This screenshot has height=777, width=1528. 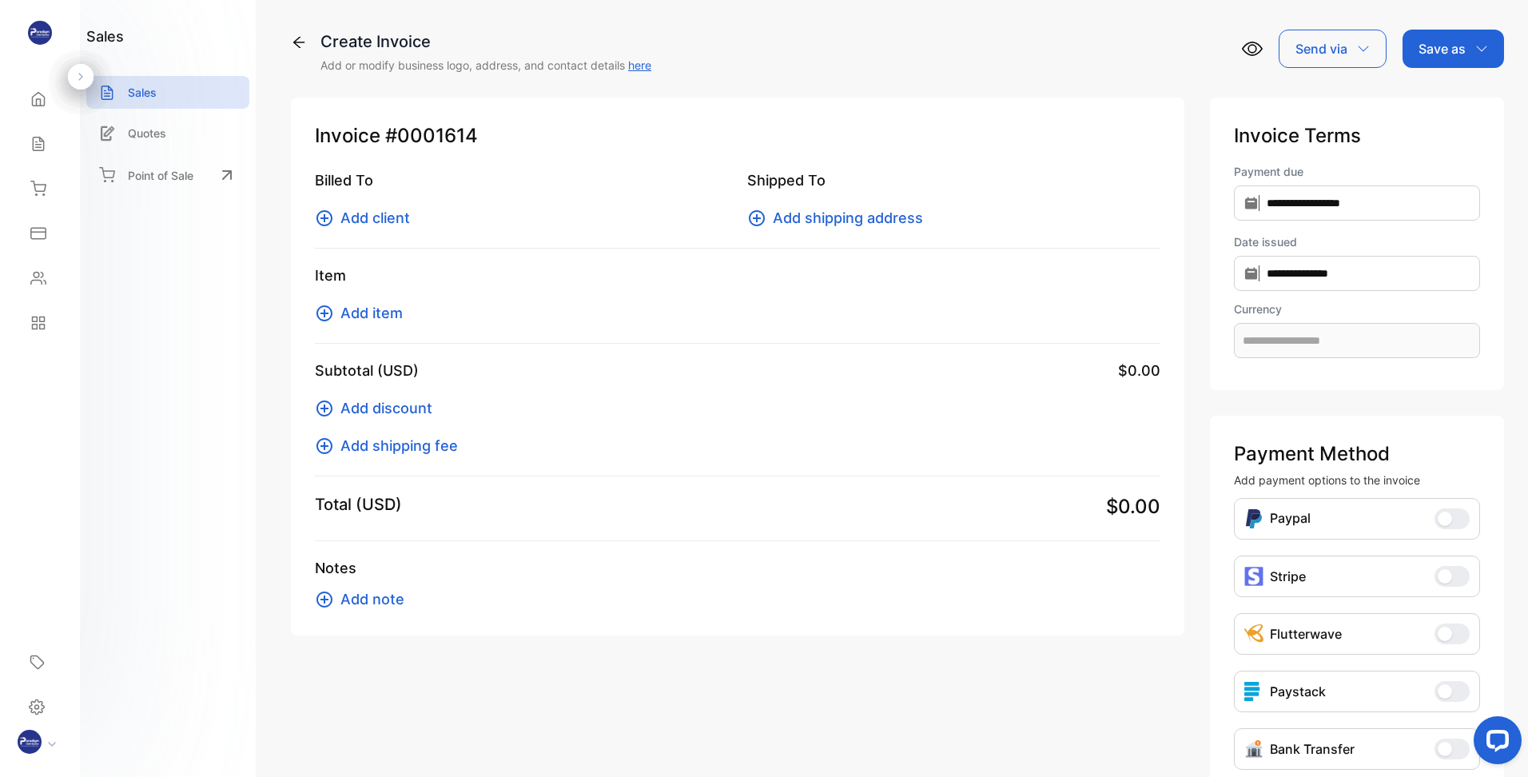 I want to click on img: profile, so click(x=30, y=742).